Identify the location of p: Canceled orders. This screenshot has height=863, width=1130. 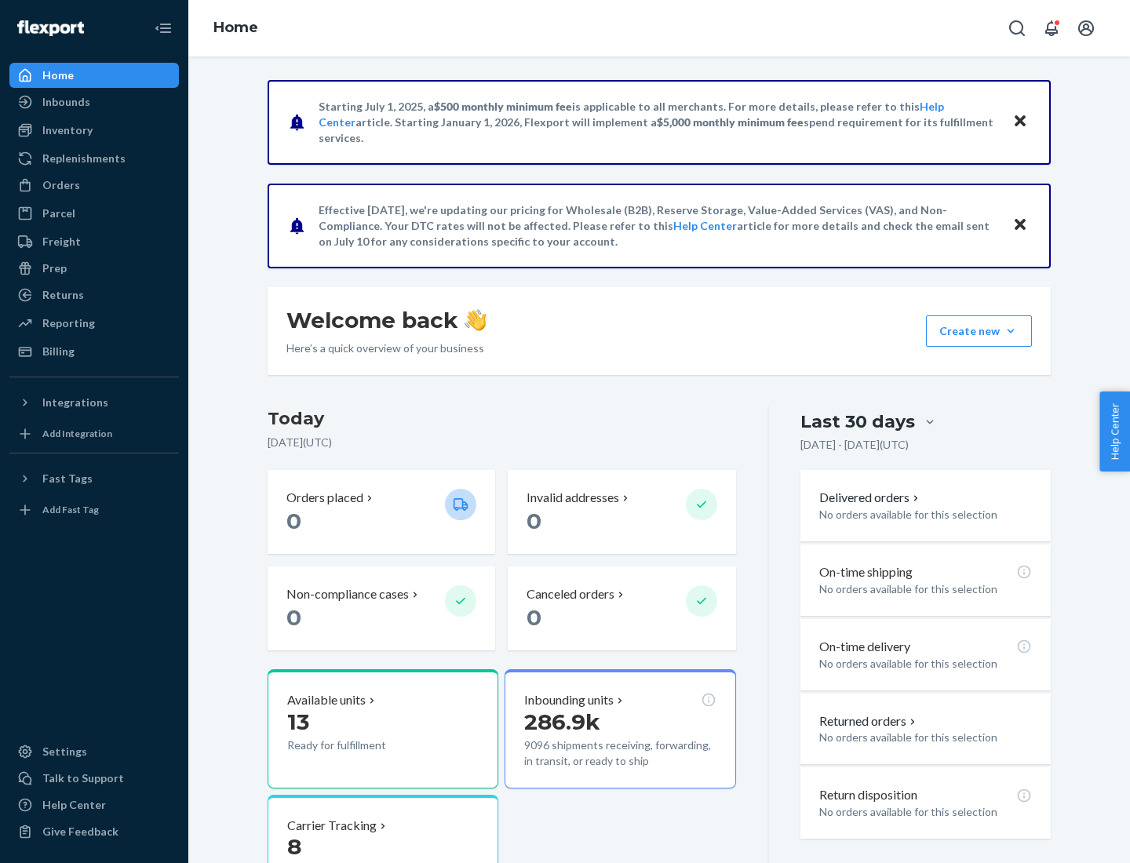
(570, 594).